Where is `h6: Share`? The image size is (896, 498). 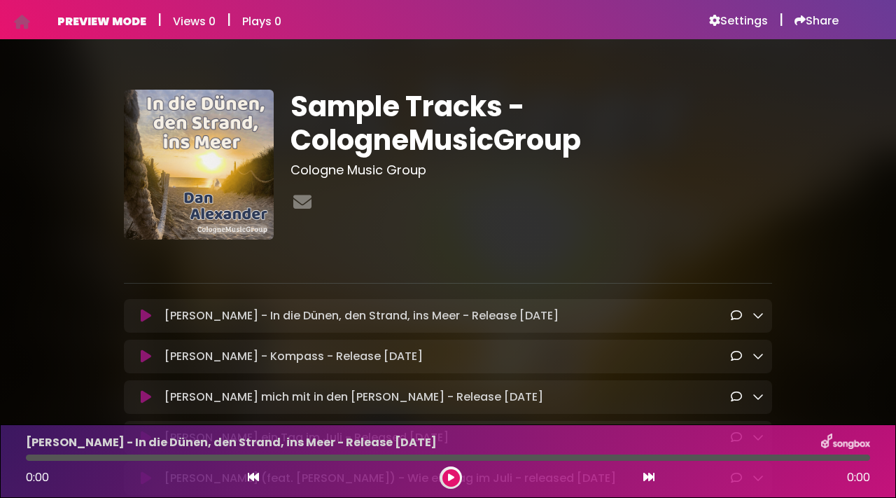 h6: Share is located at coordinates (816, 21).